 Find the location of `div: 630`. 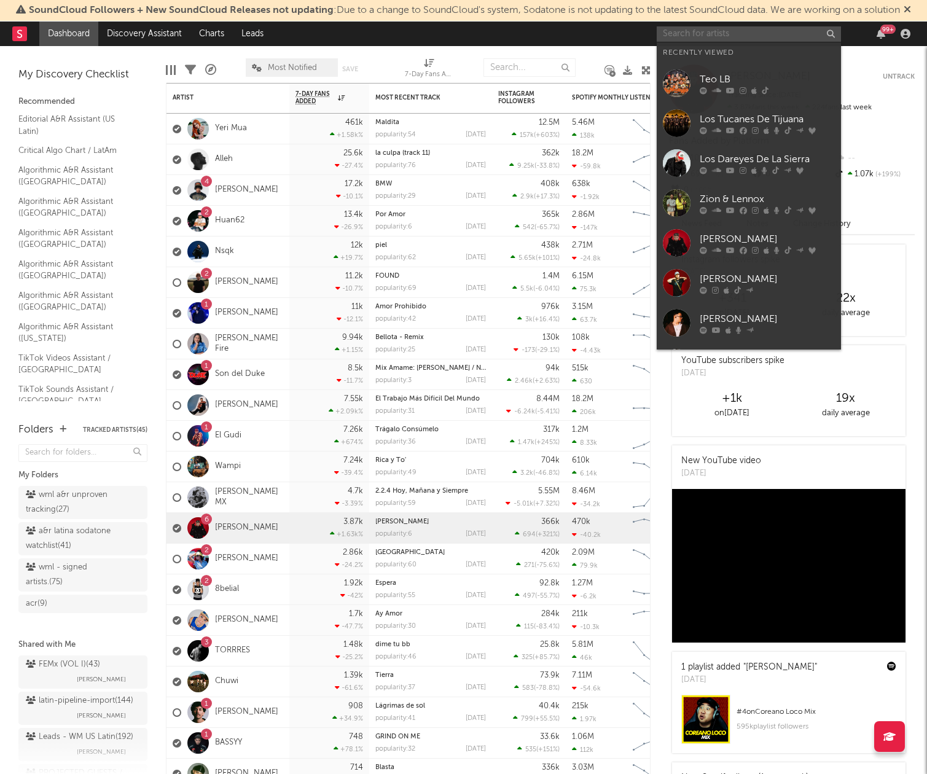

div: 630 is located at coordinates (582, 381).